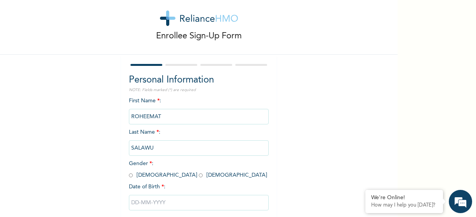 The height and width of the screenshot is (217, 476). I want to click on textarea: Type your message and hit 'Enter', so click(76, 165).